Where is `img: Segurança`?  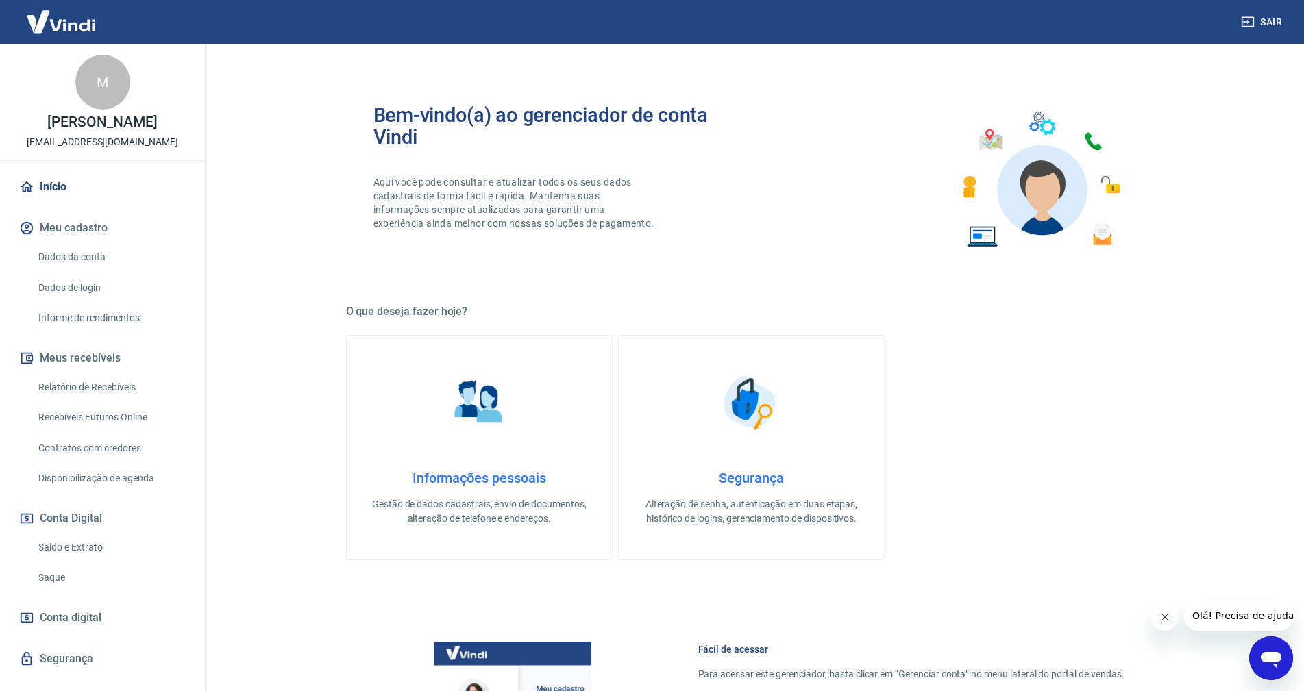
img: Segurança is located at coordinates (751, 403).